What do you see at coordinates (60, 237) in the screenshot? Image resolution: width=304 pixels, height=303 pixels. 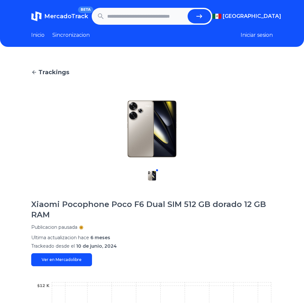 I see `span: Ultima actualizacion hace` at bounding box center [60, 237].